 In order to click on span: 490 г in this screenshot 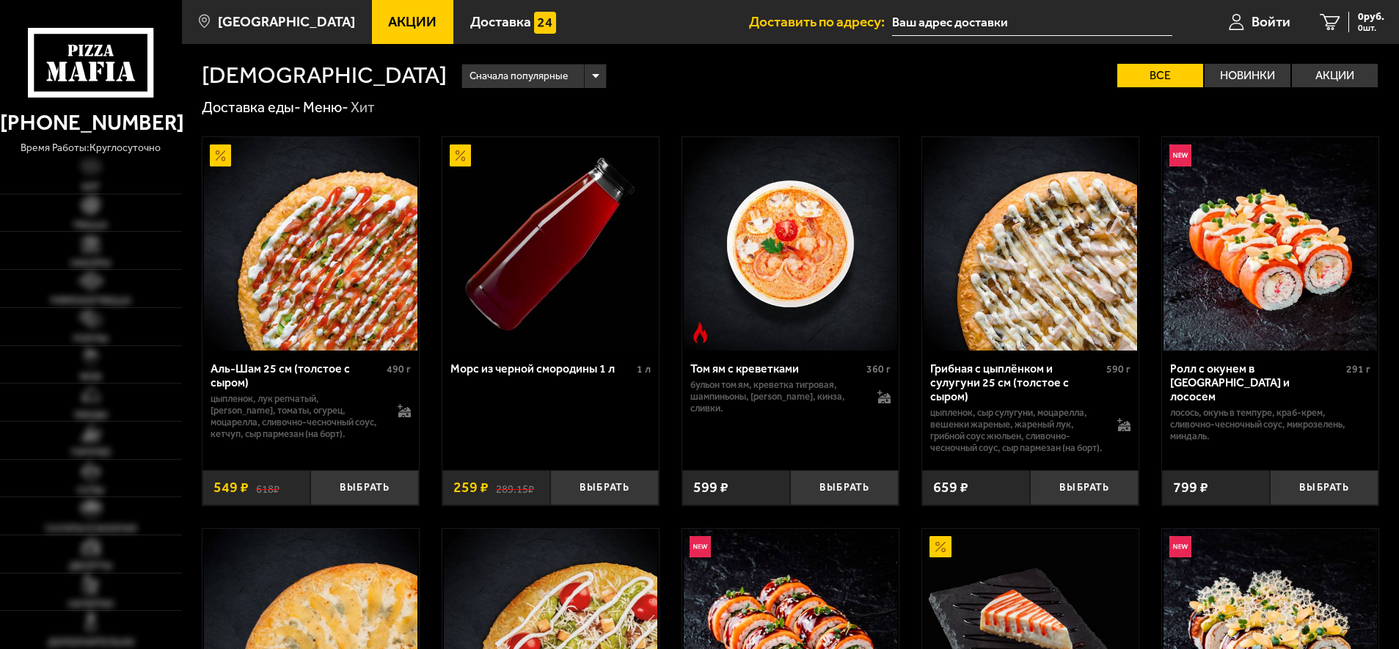, I will do `click(398, 369)`.